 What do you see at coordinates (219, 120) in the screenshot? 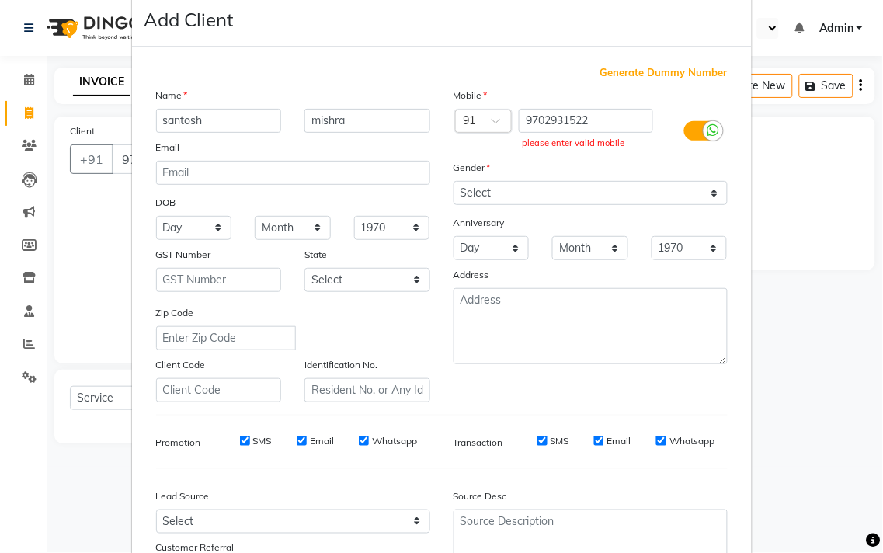
I see `input: First Name` at bounding box center [219, 120].